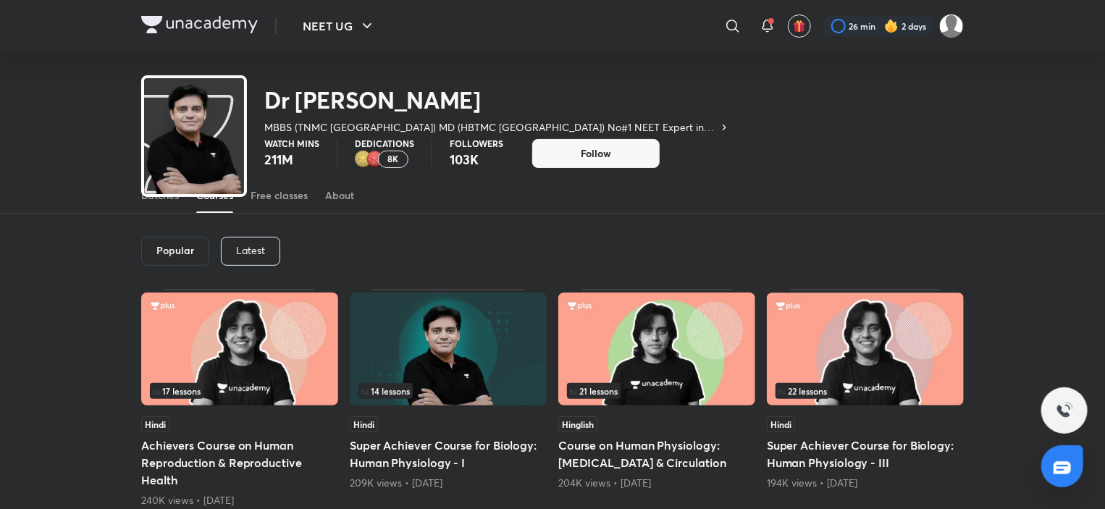  Describe the element at coordinates (865, 398) in the screenshot. I see `div: Super Achiever Course for Biology: Human Physiology - III` at that location.